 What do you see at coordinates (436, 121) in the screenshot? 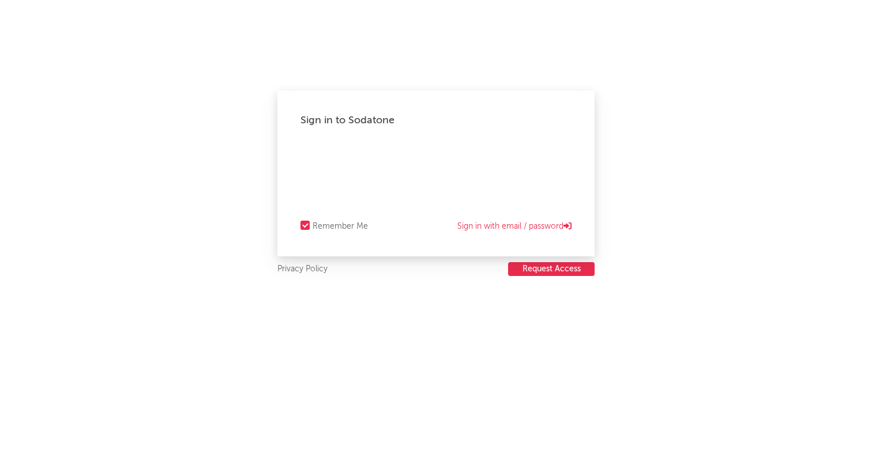
I see `div: Sign in to Sodatone` at bounding box center [436, 121].